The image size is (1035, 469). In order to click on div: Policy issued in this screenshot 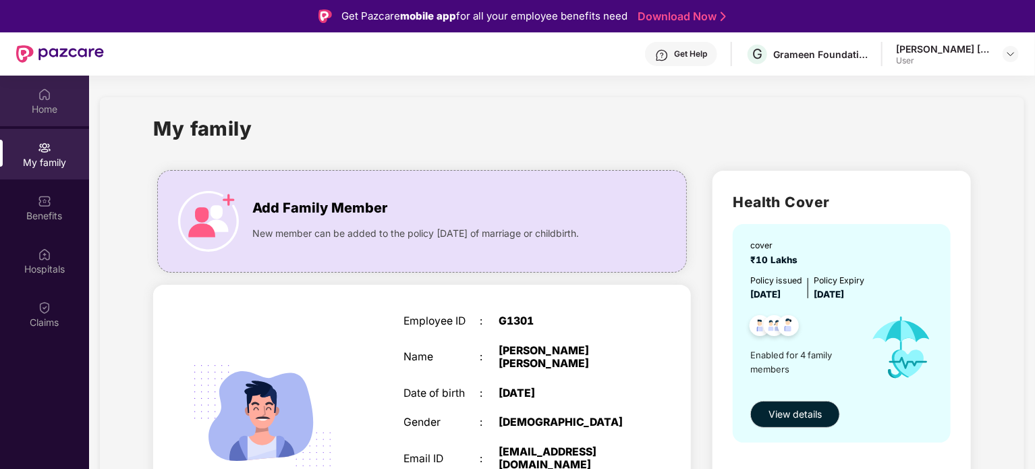, I will do `click(776, 280)`.